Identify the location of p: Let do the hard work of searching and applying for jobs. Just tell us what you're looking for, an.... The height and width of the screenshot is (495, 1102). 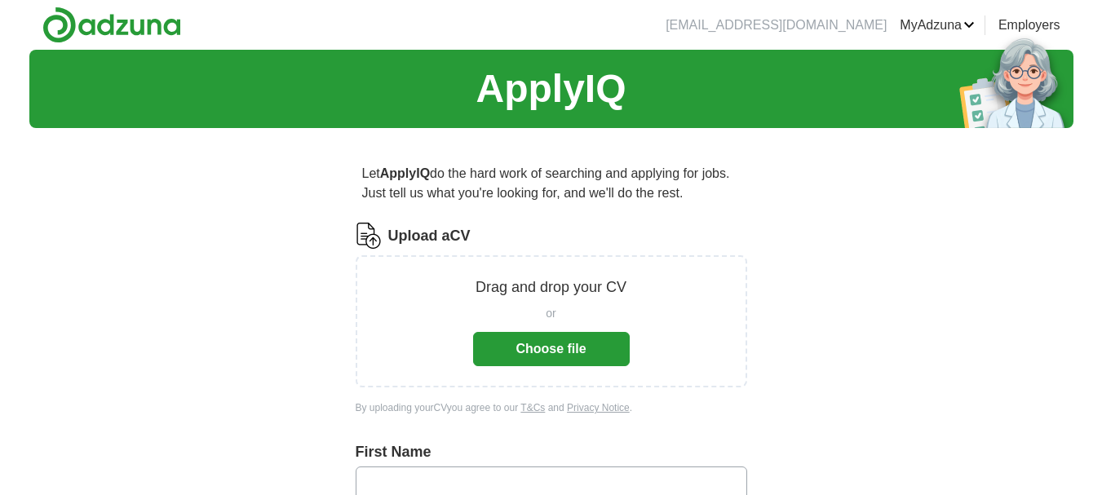
(551, 183).